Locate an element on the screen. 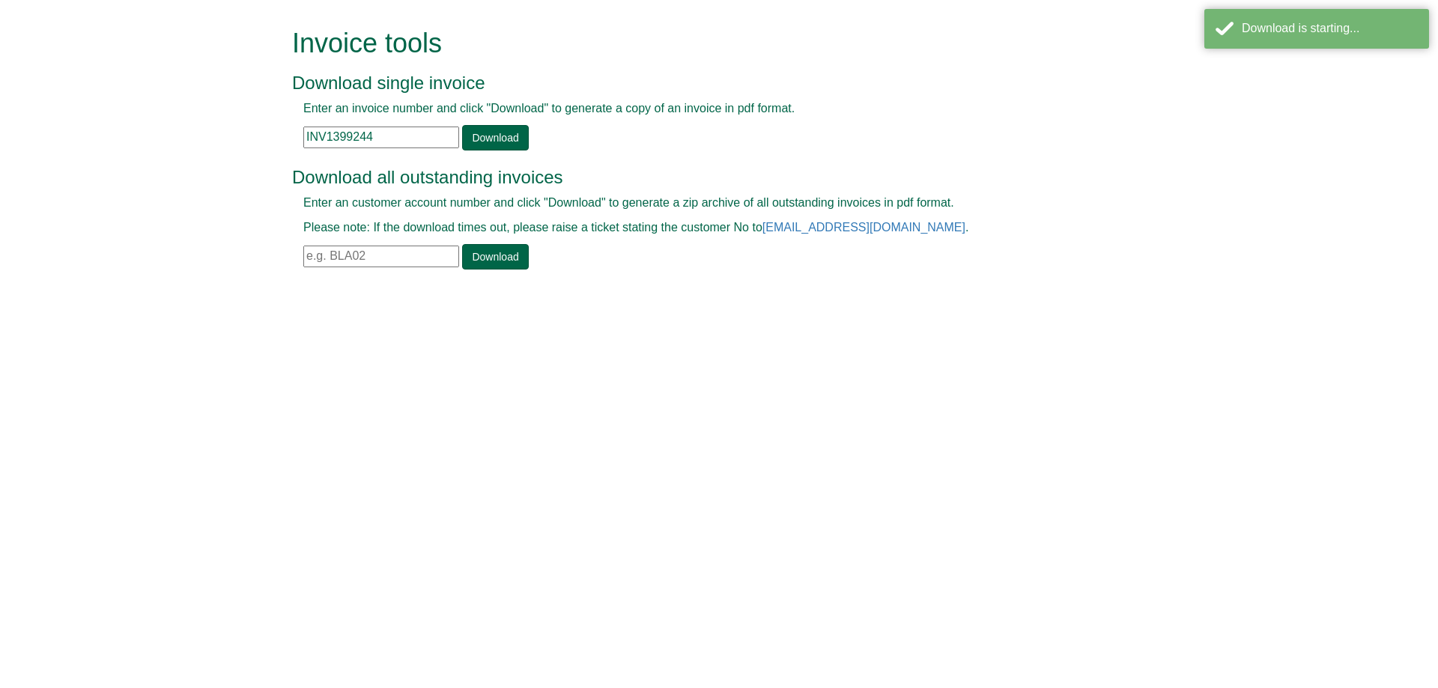 The image size is (1438, 688). input: e.g. BLA02 is located at coordinates (381, 256).